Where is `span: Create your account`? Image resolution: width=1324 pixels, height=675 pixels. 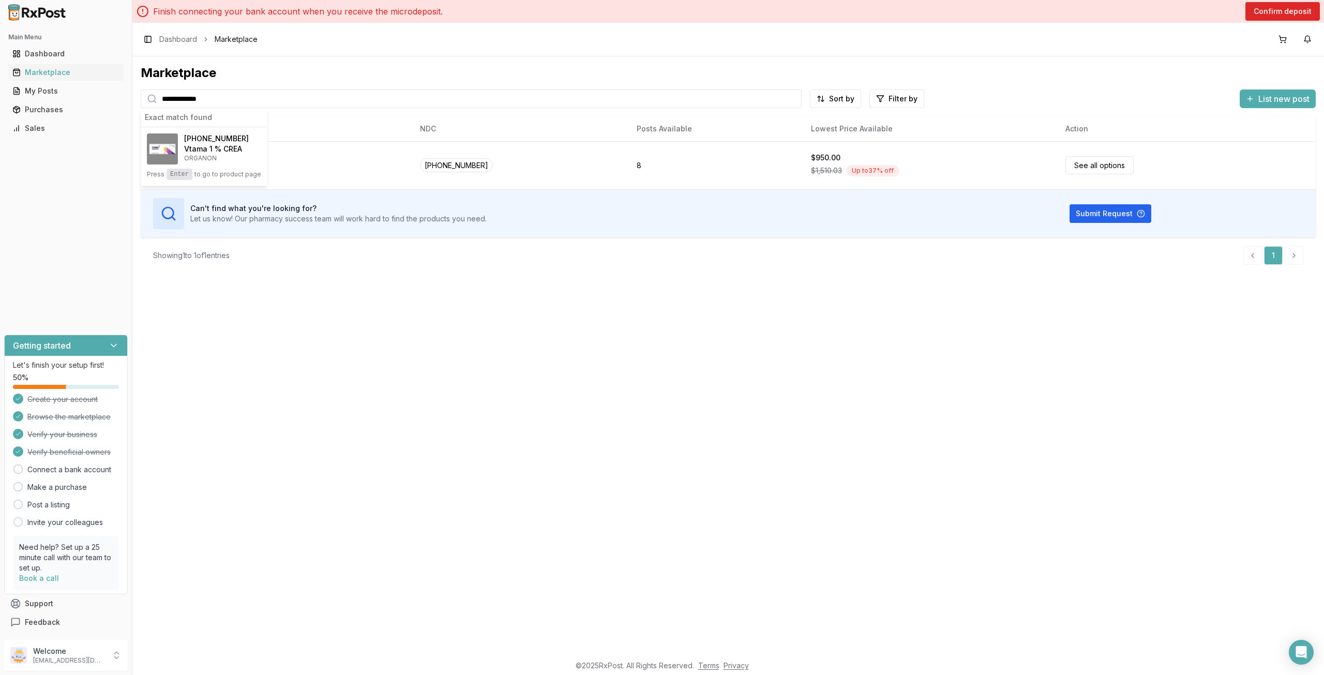
span: Create your account is located at coordinates (63, 399).